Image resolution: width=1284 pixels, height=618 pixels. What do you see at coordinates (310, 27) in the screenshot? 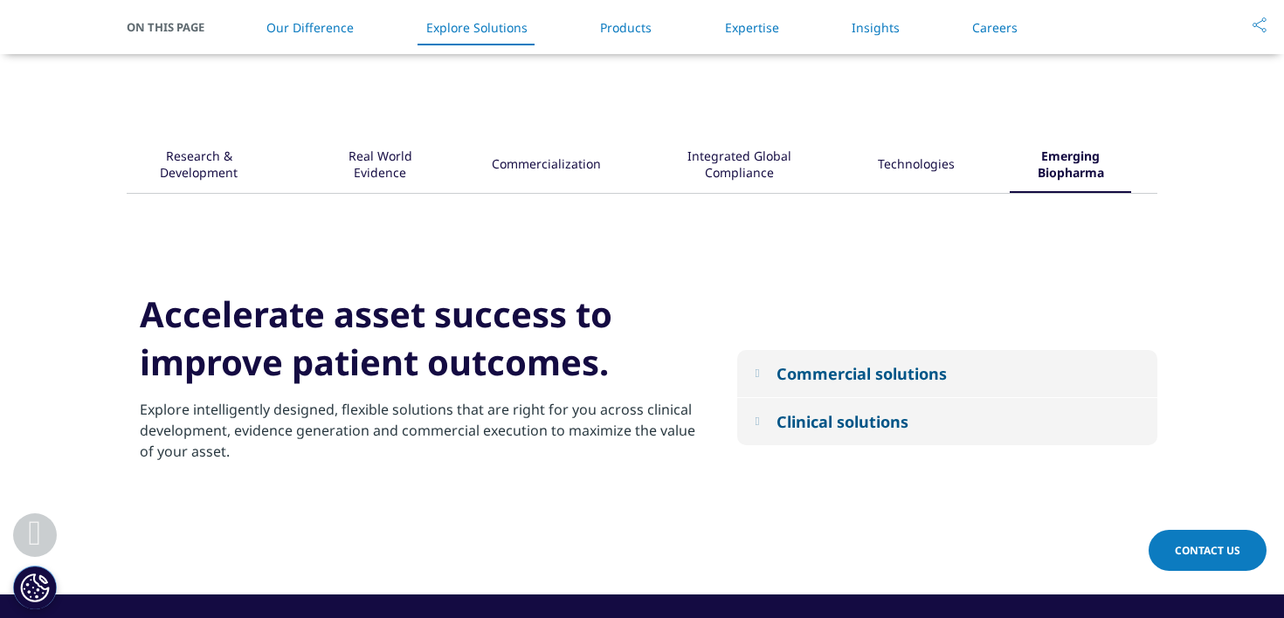
I see `a: Our Difference` at bounding box center [310, 27].